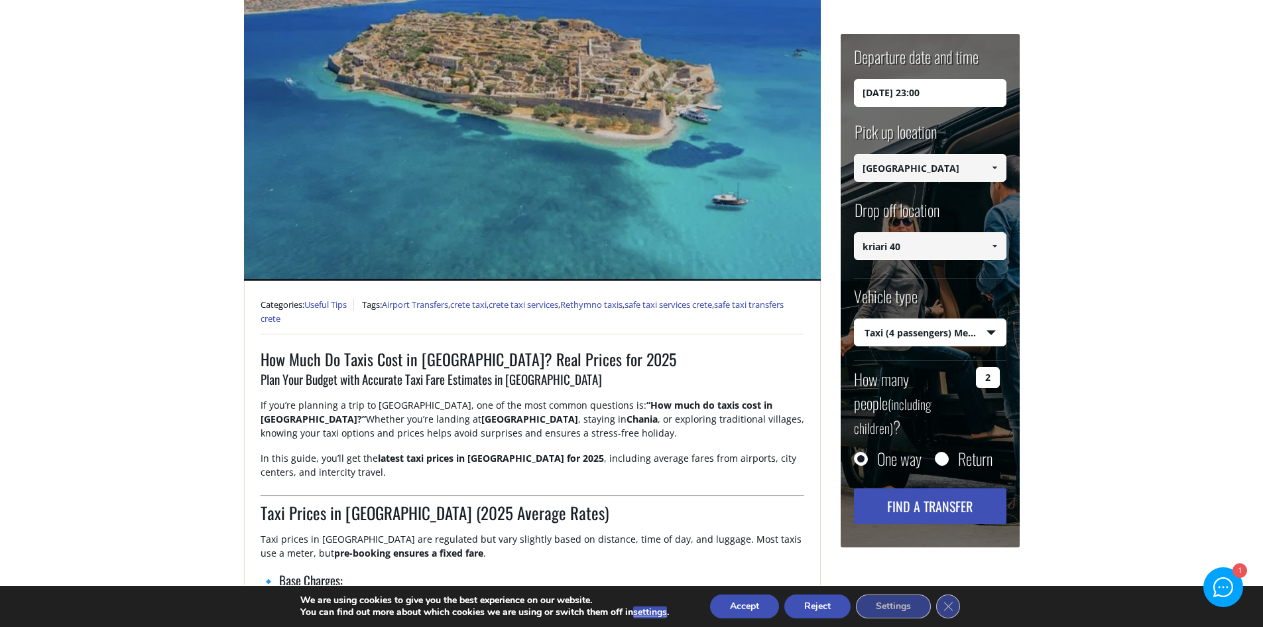 This screenshot has height=627, width=1263. I want to click on strong: Chania, so click(642, 418).